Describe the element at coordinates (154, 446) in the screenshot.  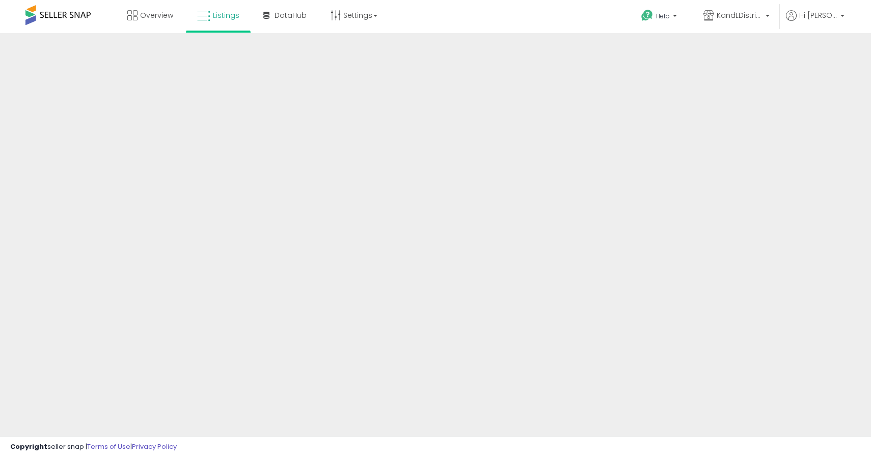
I see `a: Privacy Policy` at that location.